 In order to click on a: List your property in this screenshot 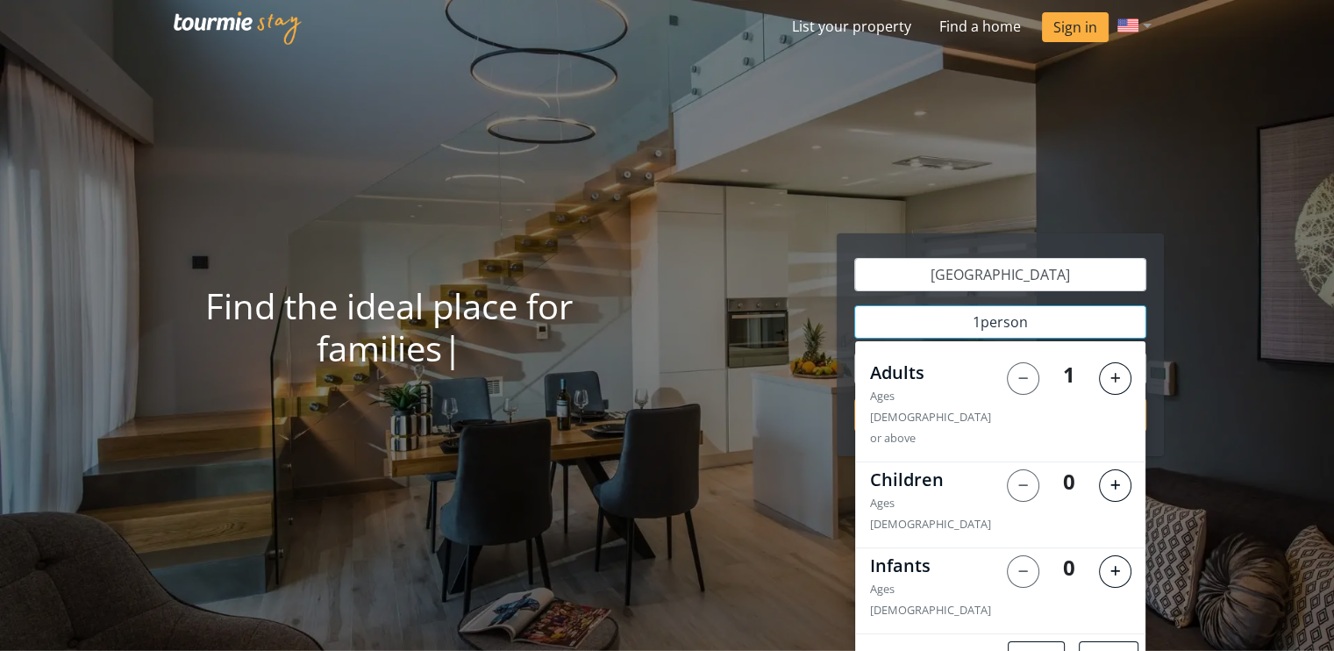, I will do `click(852, 26)`.